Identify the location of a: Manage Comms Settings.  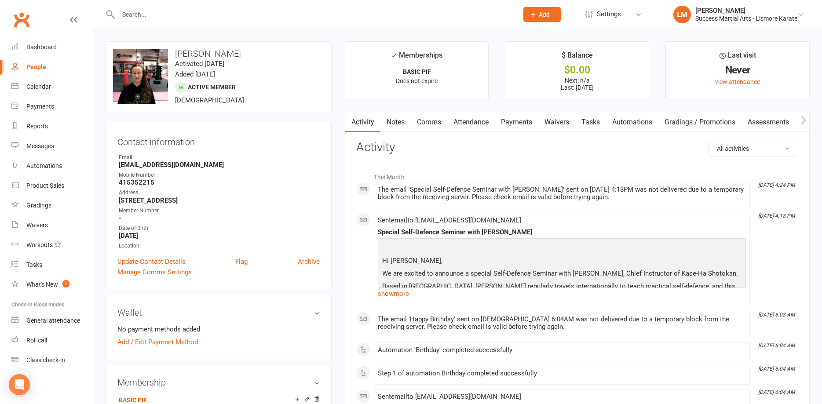
(154, 272).